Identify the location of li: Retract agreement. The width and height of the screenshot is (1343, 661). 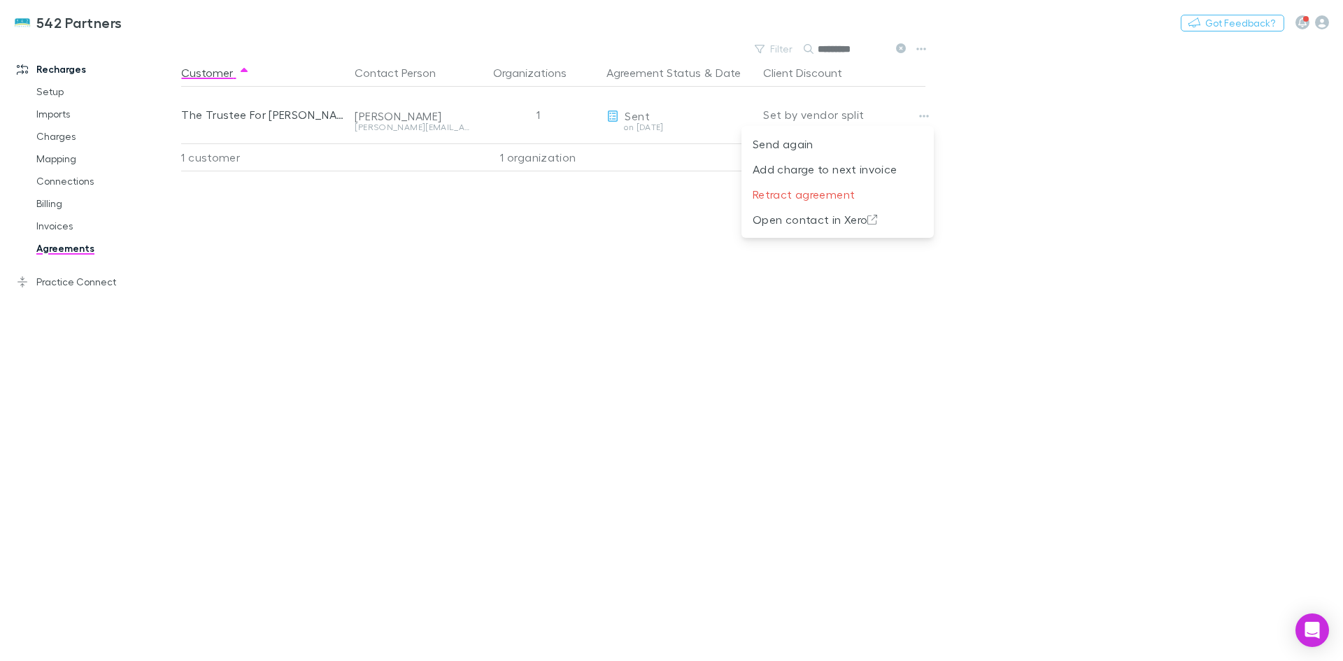
(837, 194).